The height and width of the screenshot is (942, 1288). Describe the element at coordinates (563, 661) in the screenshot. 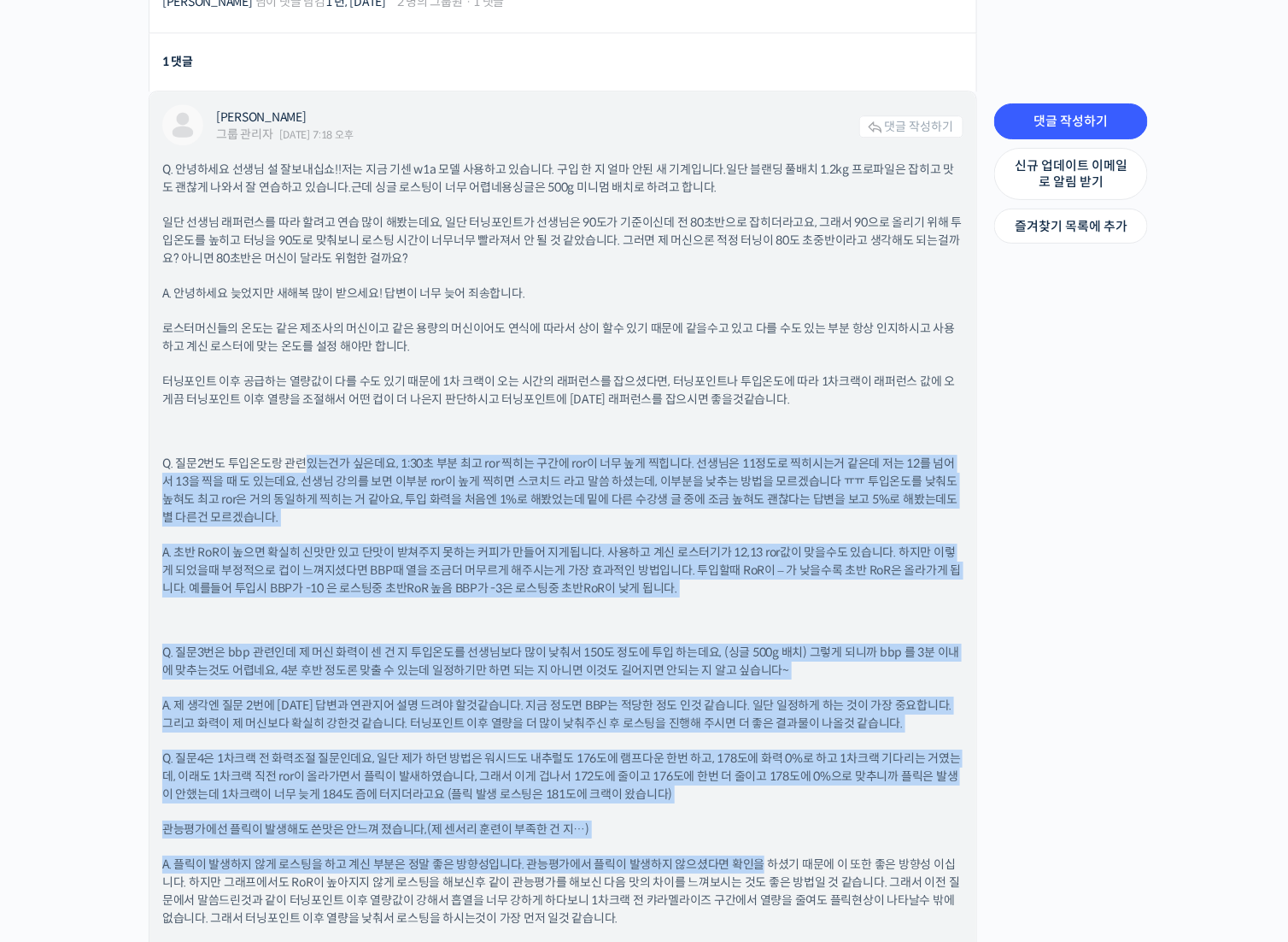

I see `p: Q. 질문3번은 bbp 관련인데 제 머신 화력이 센 건 지 투입온도를 선생님보다 많이 낮춰서 150도 정도에 투입 하는데요, (싱글 500g 배치) 그렇게 되니까 bbp 를 ...` at that location.